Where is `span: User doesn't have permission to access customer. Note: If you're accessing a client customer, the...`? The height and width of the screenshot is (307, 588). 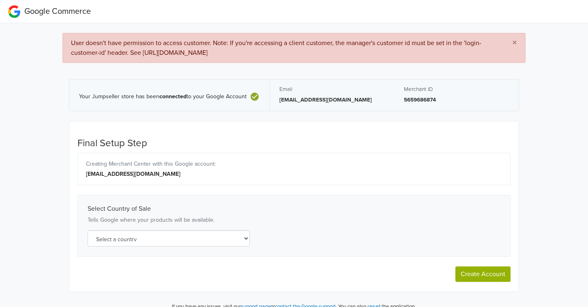 span: User doesn't have permission to access customer. Note: If you're accessing a client customer, the... is located at coordinates (276, 48).